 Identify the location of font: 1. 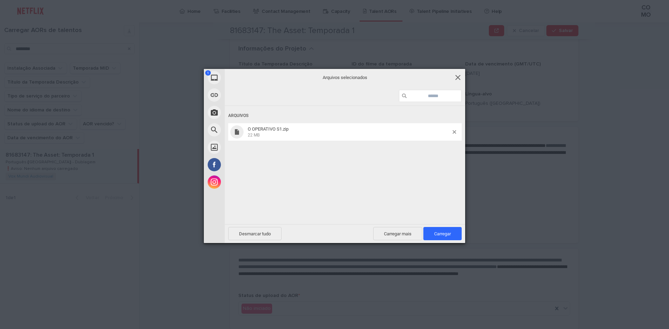
(208, 73).